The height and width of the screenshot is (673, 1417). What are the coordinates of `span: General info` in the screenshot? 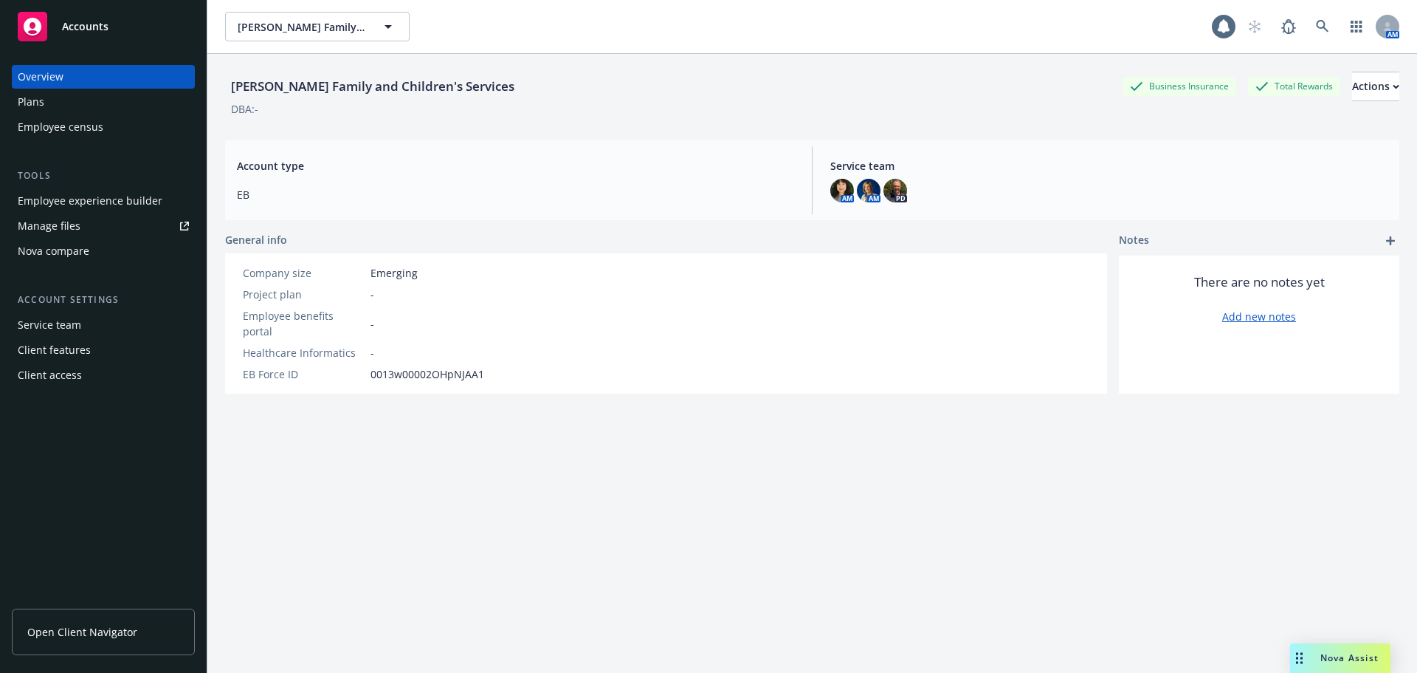 It's located at (256, 239).